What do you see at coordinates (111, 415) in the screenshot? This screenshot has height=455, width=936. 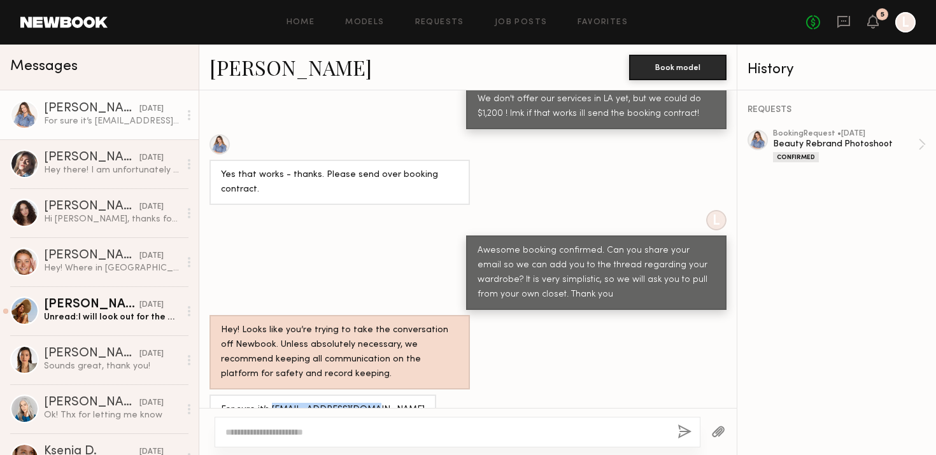 I see `div: Ok! Thx for letting me know` at bounding box center [111, 415].